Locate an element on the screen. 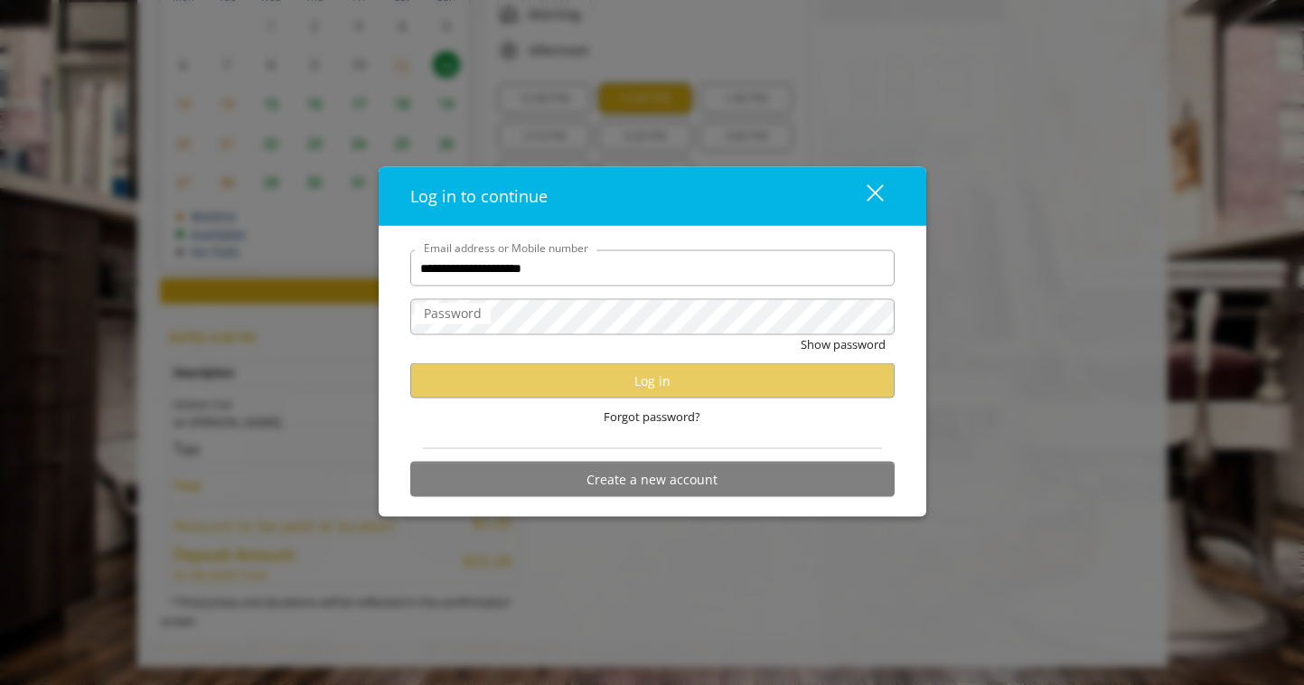 Image resolution: width=1304 pixels, height=685 pixels. span: Log in to continue is located at coordinates (479, 196).